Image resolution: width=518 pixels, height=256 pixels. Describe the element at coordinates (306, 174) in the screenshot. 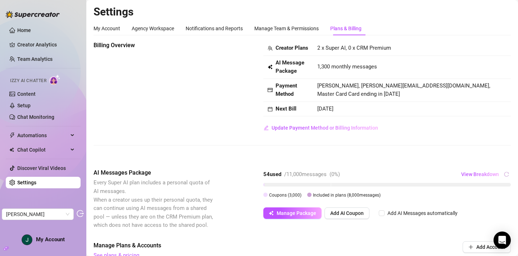

I see `span: / 11,000 messages` at that location.